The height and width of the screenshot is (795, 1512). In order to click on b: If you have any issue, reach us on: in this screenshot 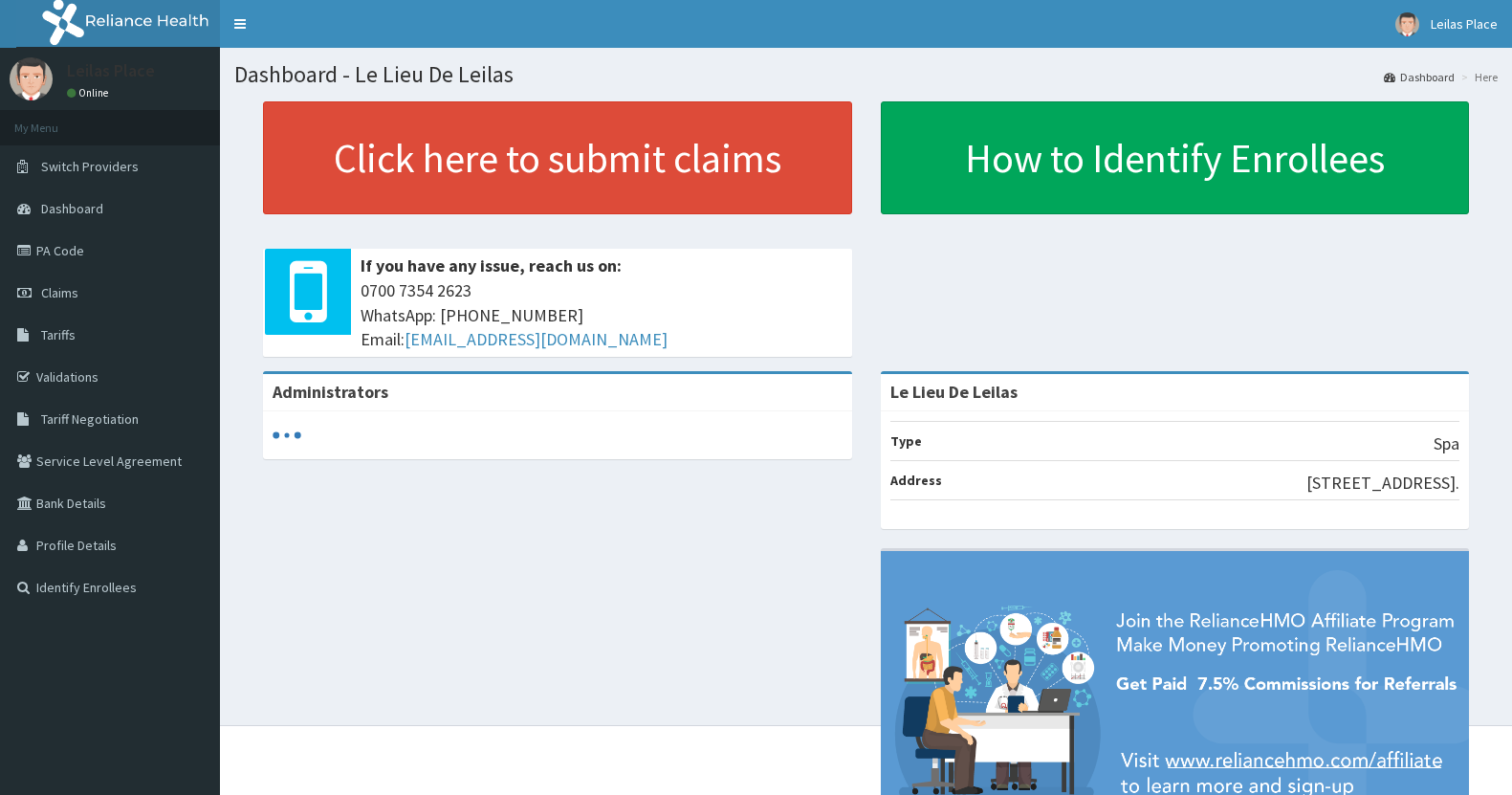, I will do `click(490, 265)`.